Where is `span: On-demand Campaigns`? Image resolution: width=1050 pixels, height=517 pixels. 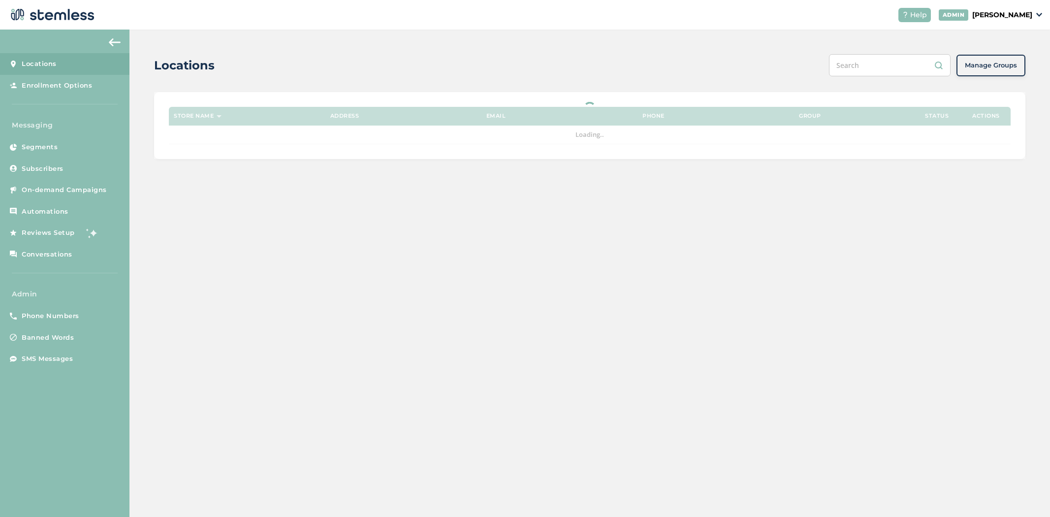
span: On-demand Campaigns is located at coordinates (64, 190).